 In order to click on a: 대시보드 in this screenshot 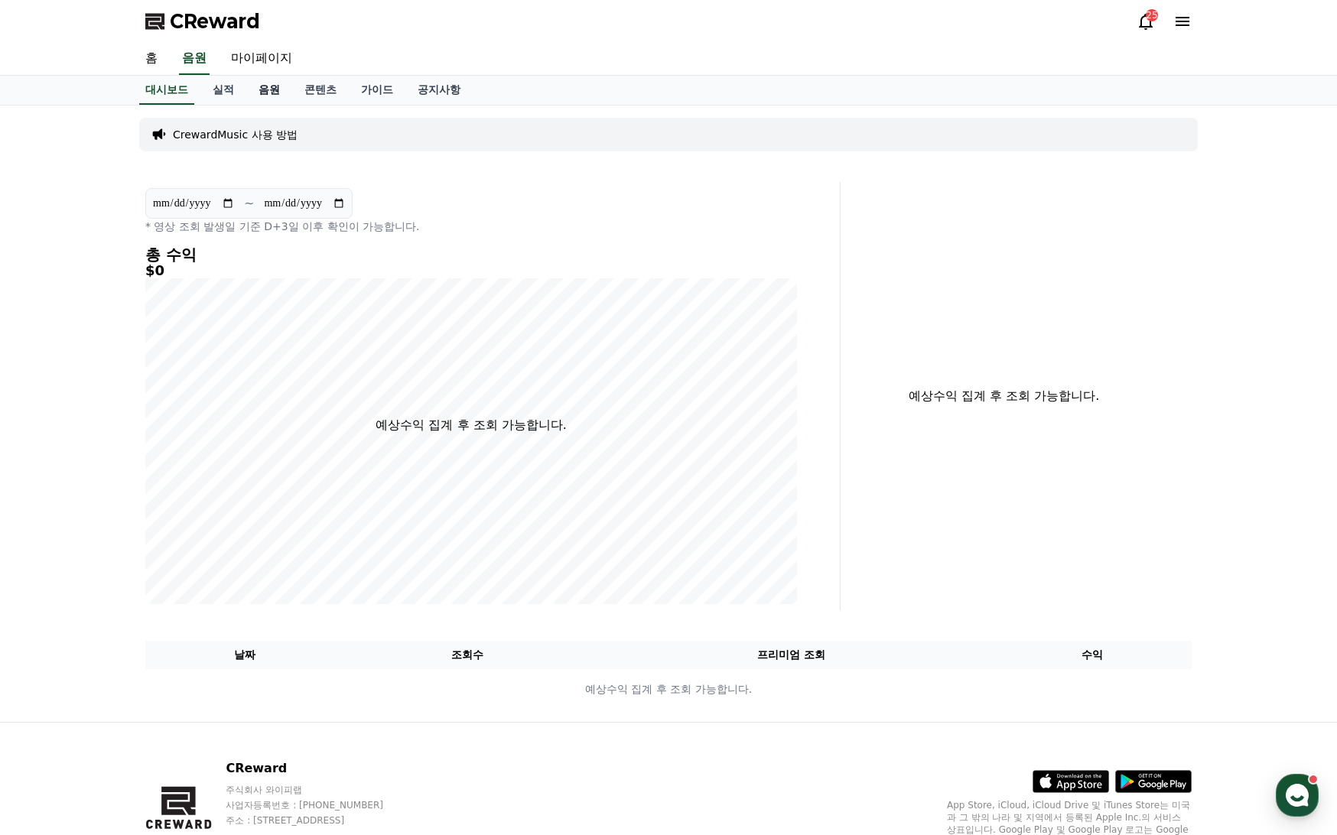, I will do `click(167, 90)`.